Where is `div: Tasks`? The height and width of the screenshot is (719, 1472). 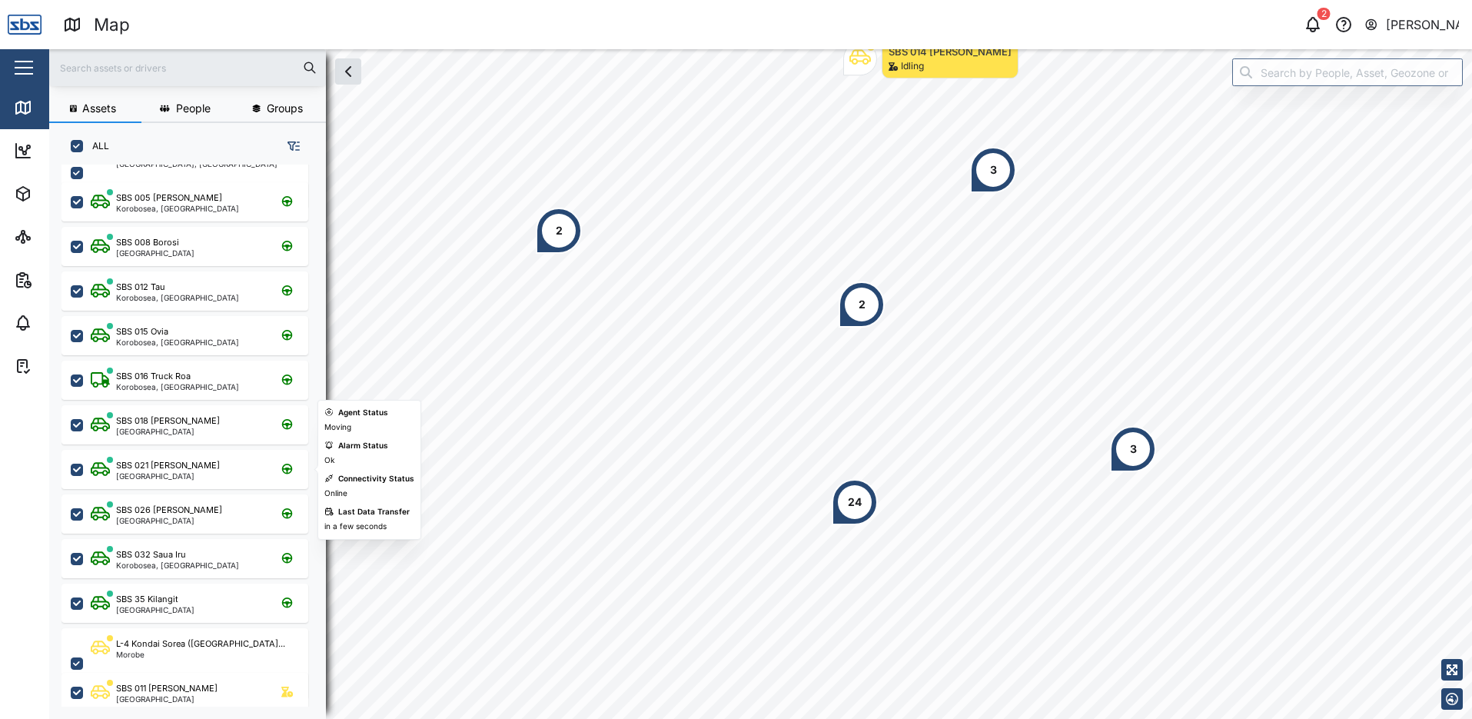 div: Tasks is located at coordinates (61, 366).